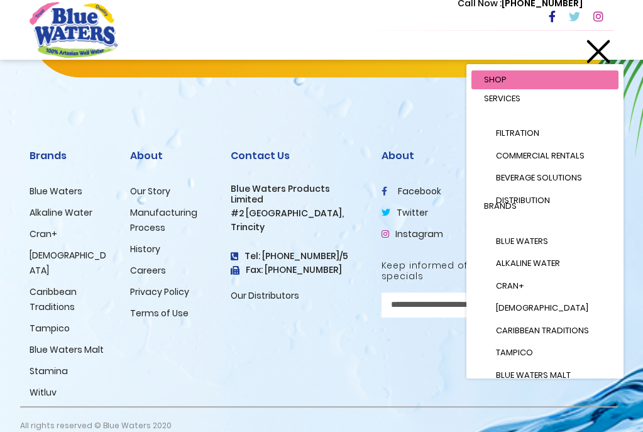 This screenshot has width=643, height=432. What do you see at coordinates (411, 191) in the screenshot?
I see `a: facebook` at bounding box center [411, 191].